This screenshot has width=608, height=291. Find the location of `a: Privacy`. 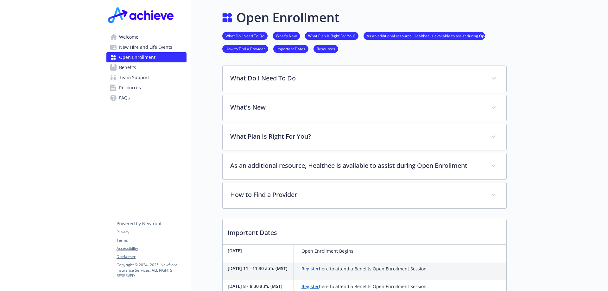

a: Privacy is located at coordinates (151, 232).